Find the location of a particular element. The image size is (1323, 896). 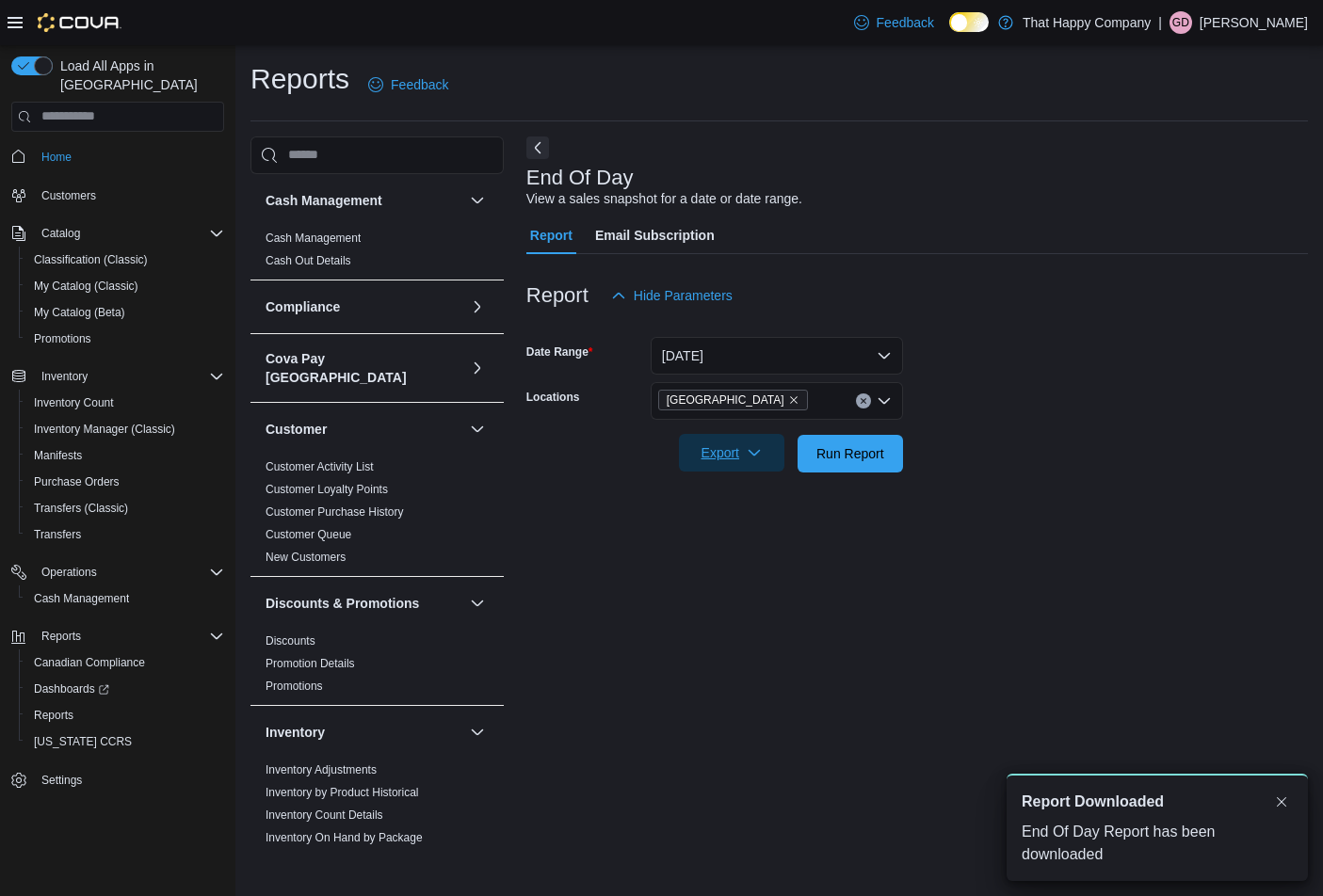

button: Home is located at coordinates (118, 156).